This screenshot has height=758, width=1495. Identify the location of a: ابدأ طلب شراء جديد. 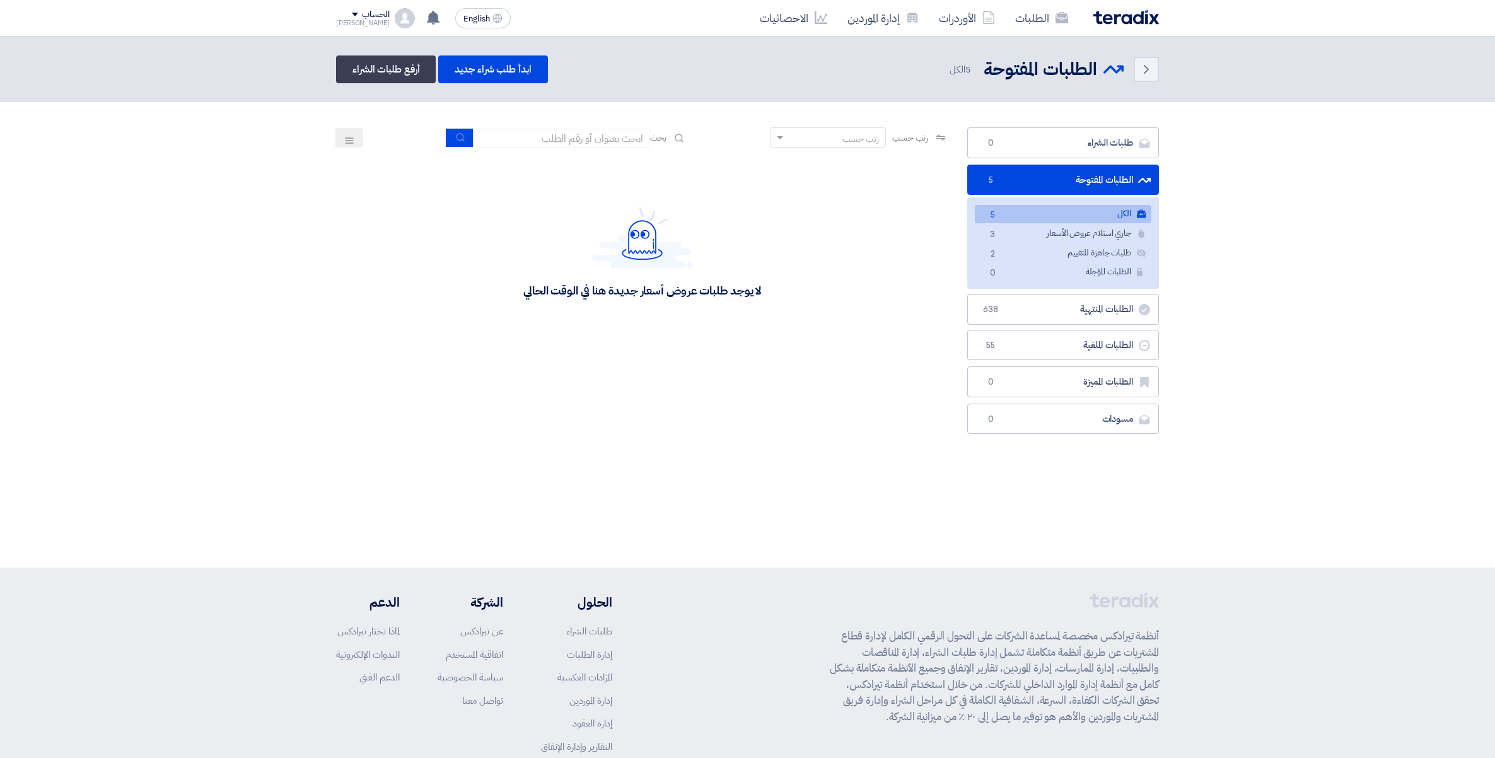
(492, 69).